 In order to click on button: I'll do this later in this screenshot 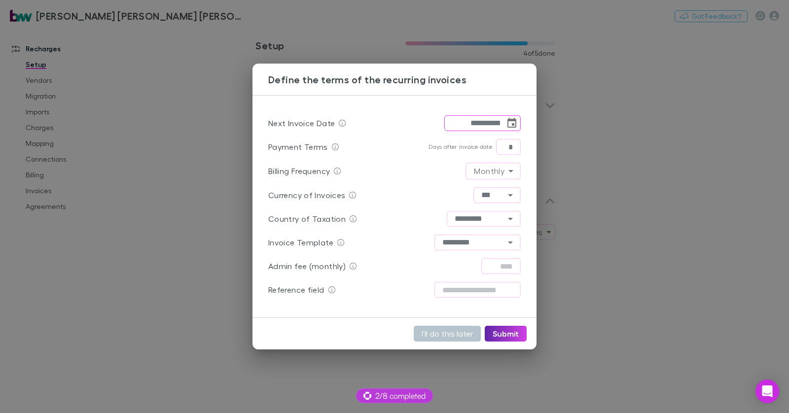, I will do `click(448, 334)`.